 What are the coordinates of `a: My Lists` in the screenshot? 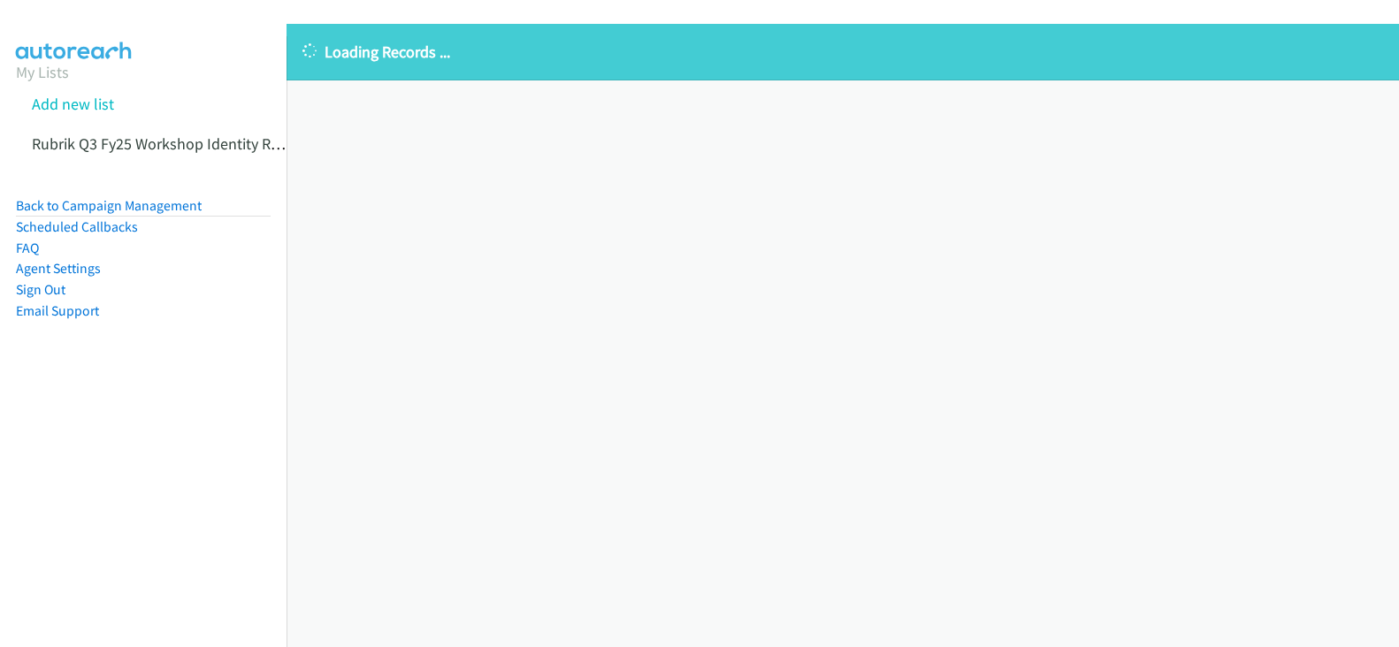 It's located at (42, 72).